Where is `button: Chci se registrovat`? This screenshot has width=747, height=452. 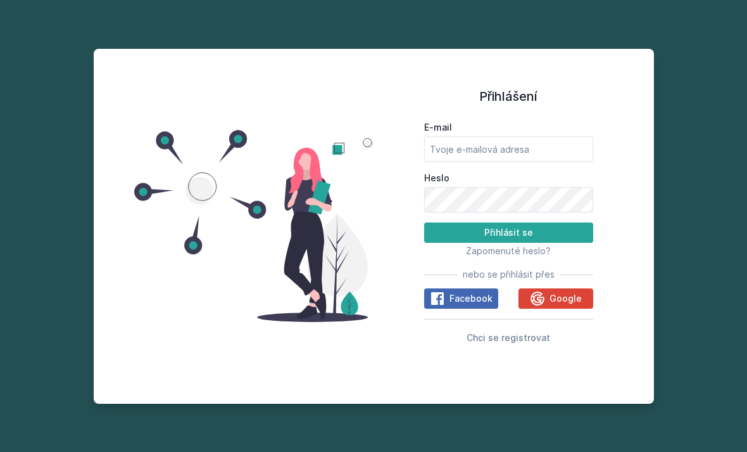 button: Chci se registrovat is located at coordinates (509, 337).